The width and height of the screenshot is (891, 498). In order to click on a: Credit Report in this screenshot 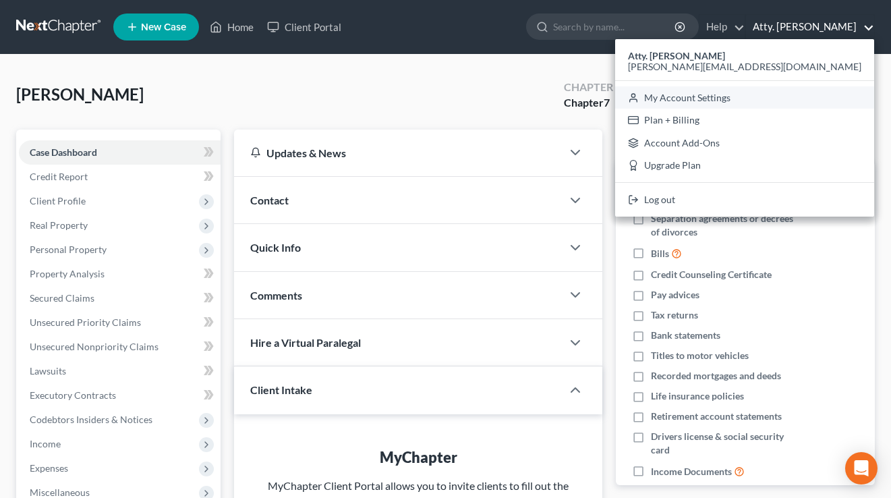, I will do `click(119, 177)`.